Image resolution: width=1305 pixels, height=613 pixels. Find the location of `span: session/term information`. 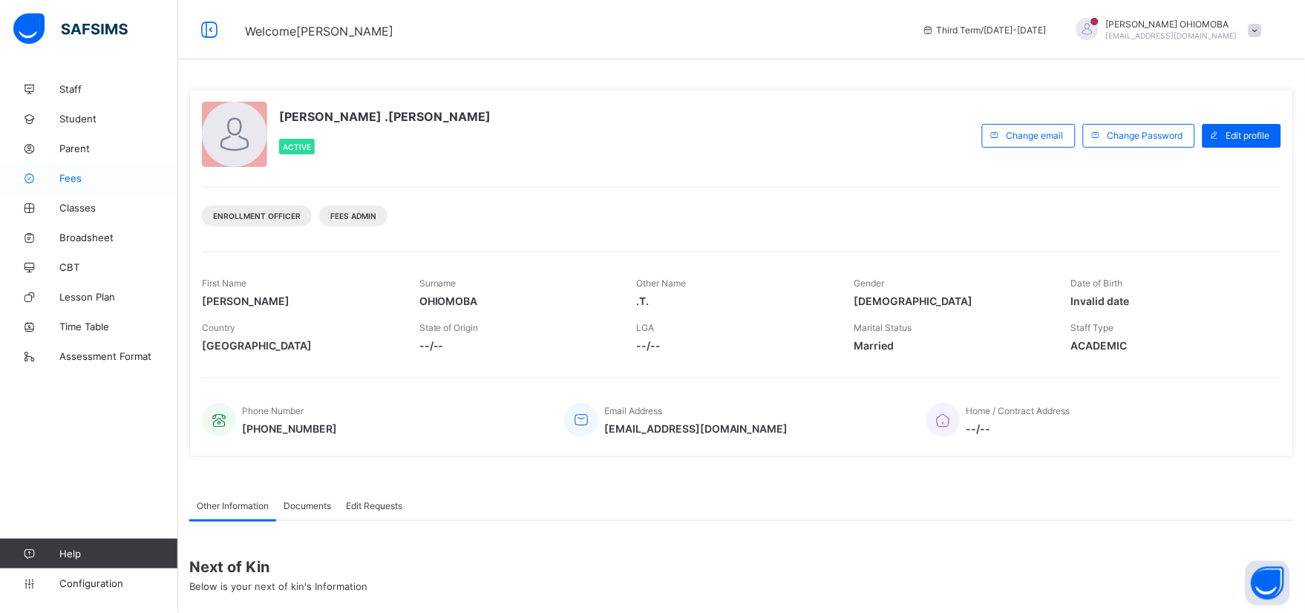

span: session/term information is located at coordinates (984, 30).